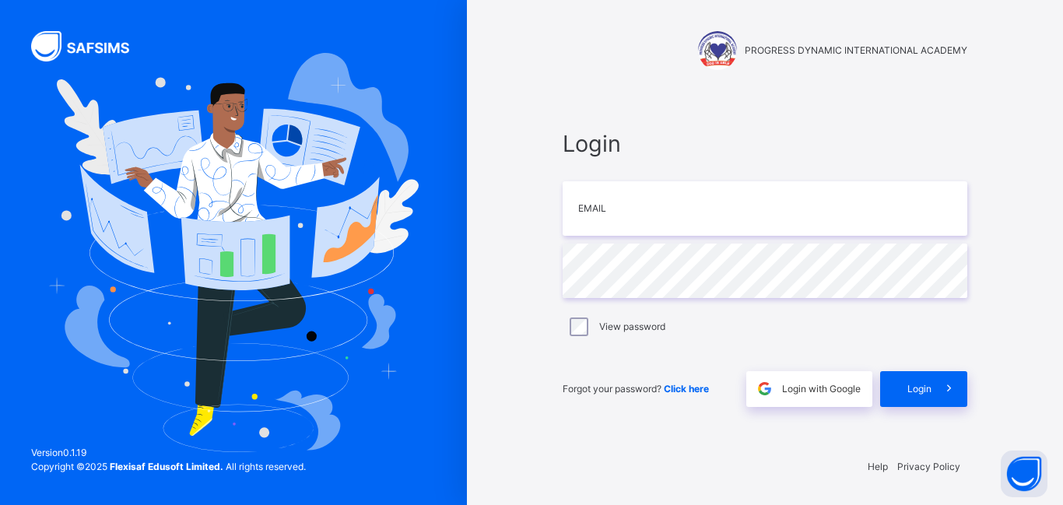 Image resolution: width=1063 pixels, height=505 pixels. I want to click on label: View password, so click(632, 327).